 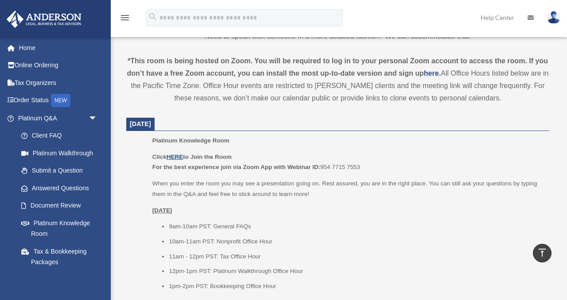 What do you see at coordinates (356, 227) in the screenshot?
I see `li: 9am-10am PST: General FAQs` at bounding box center [356, 227].